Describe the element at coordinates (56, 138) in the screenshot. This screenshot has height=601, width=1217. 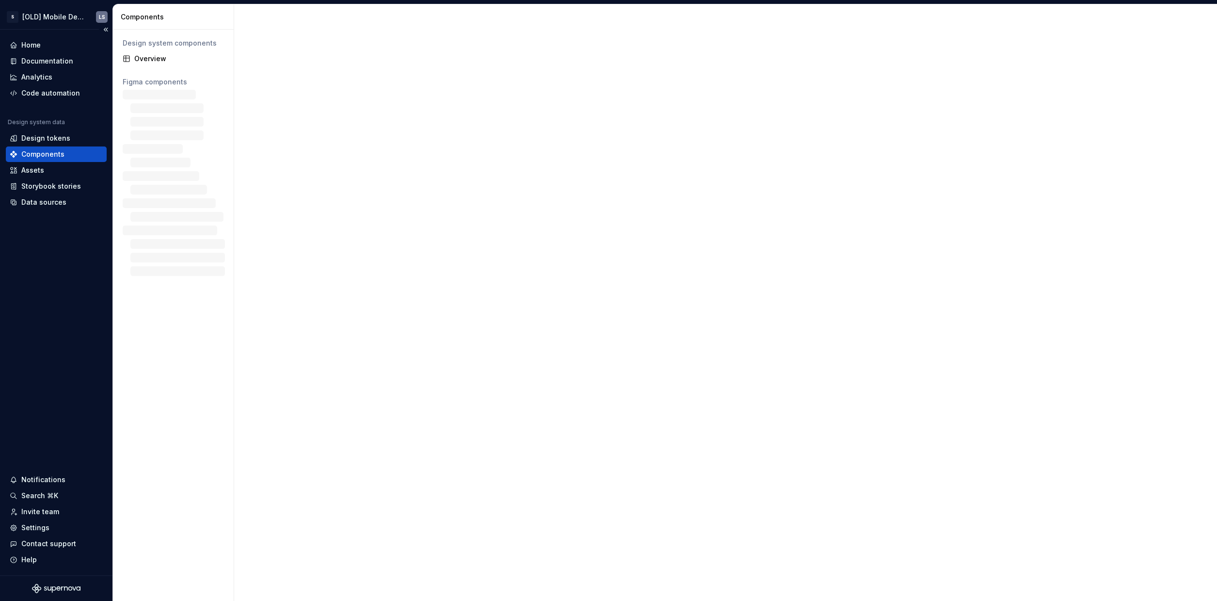
I see `a: Design tokens` at that location.